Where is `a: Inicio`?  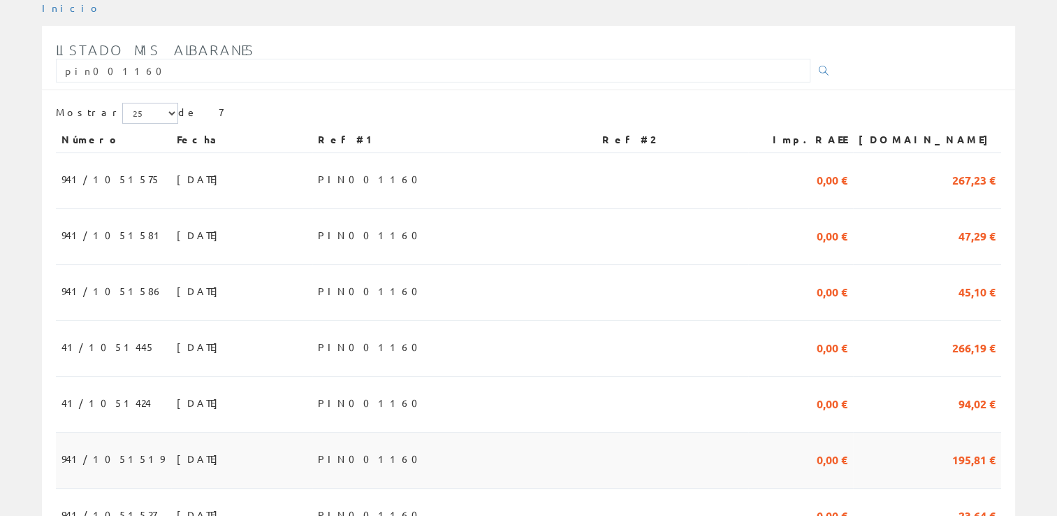
a: Inicio is located at coordinates (71, 8).